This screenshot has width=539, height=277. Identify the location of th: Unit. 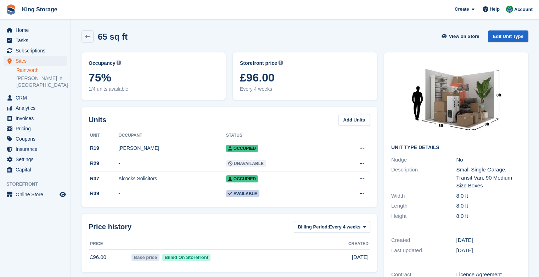
(103, 136).